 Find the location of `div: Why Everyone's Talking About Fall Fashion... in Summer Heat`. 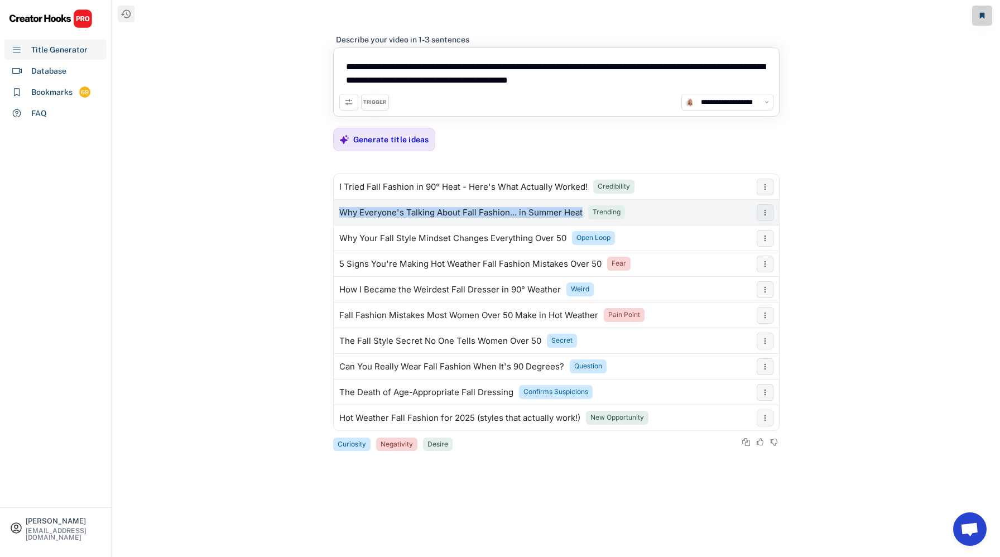

div: Why Everyone's Talking About Fall Fashion... in Summer Heat is located at coordinates (461, 213).